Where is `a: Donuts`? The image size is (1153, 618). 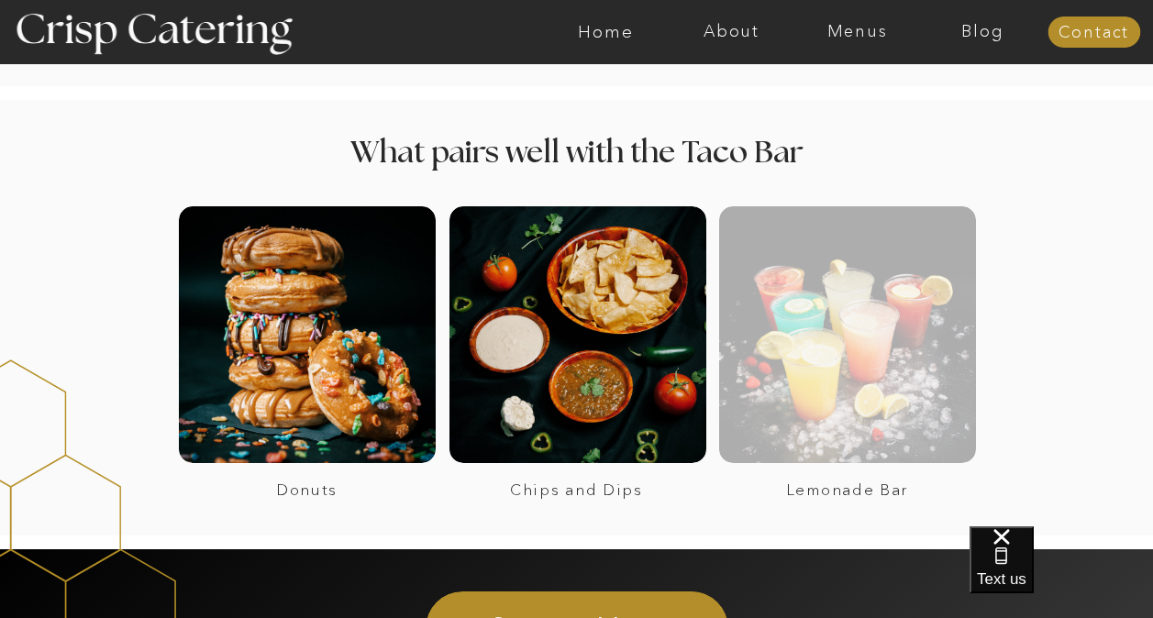 a: Donuts is located at coordinates (307, 490).